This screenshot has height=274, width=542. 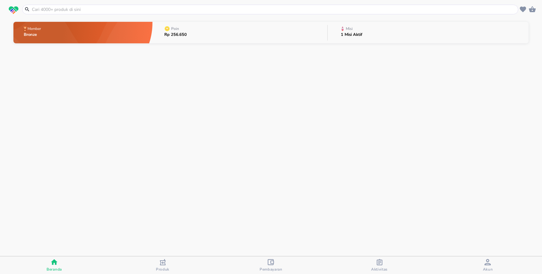 What do you see at coordinates (34, 29) in the screenshot?
I see `p: Member` at bounding box center [34, 29].